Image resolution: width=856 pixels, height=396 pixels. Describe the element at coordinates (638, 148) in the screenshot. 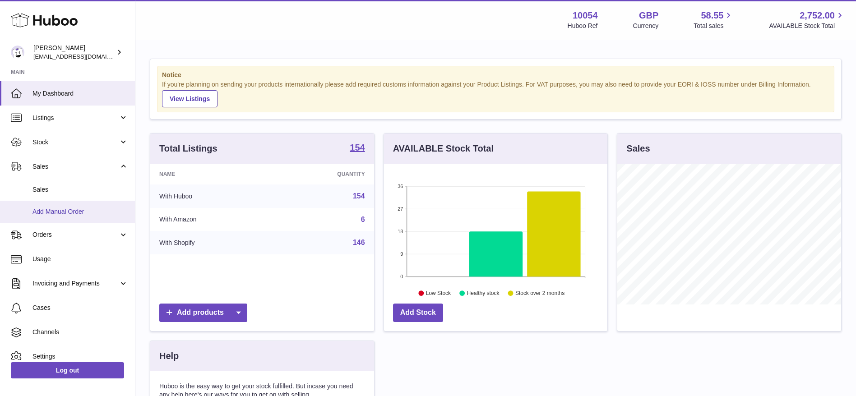

I see `h3: Sales` at that location.